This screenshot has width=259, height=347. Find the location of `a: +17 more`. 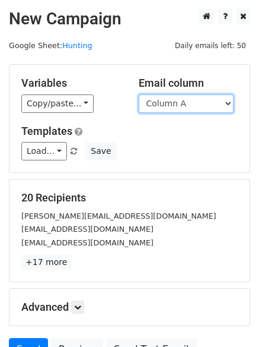

a: +17 more is located at coordinates (46, 262).